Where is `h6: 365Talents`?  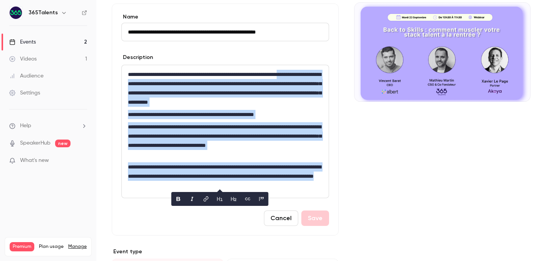
h6: 365Talents is located at coordinates (43, 13).